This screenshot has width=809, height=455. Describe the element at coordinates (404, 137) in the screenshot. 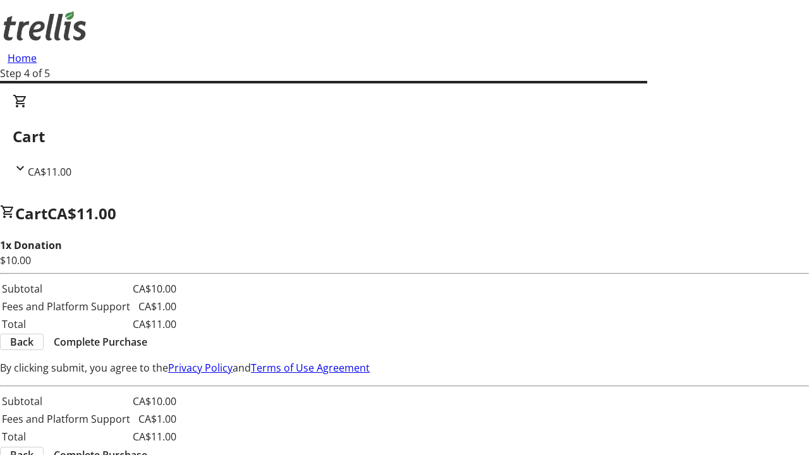

I see `div: CartCA$11.00` at that location.